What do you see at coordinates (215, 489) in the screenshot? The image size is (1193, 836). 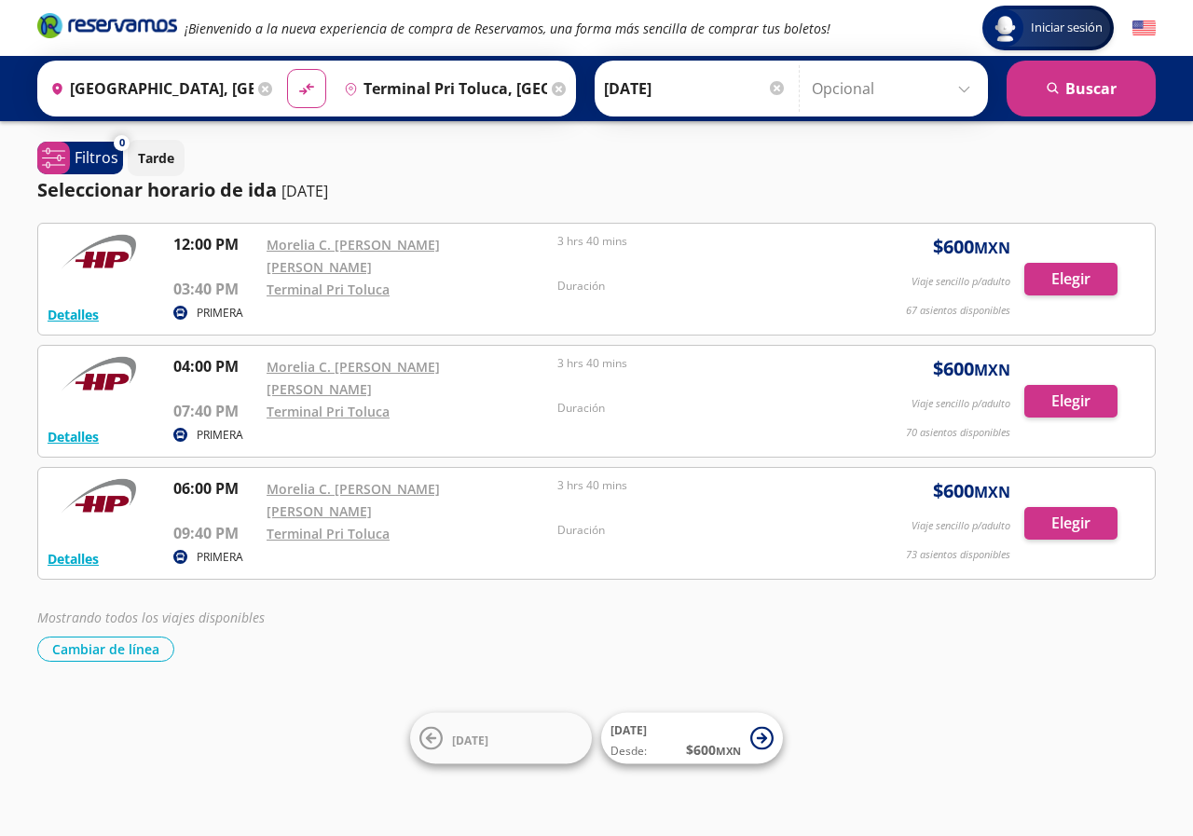 I see `p: 06:00 PM` at bounding box center [215, 489].